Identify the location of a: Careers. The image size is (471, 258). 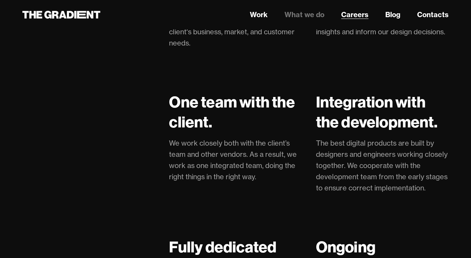
(355, 15).